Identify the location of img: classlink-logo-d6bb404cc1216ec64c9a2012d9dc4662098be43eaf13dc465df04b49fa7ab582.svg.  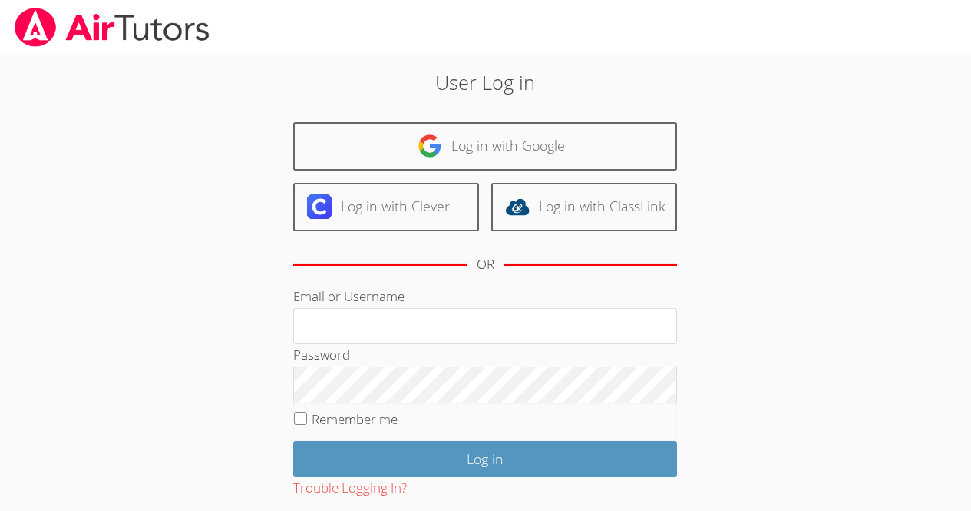
(517, 207).